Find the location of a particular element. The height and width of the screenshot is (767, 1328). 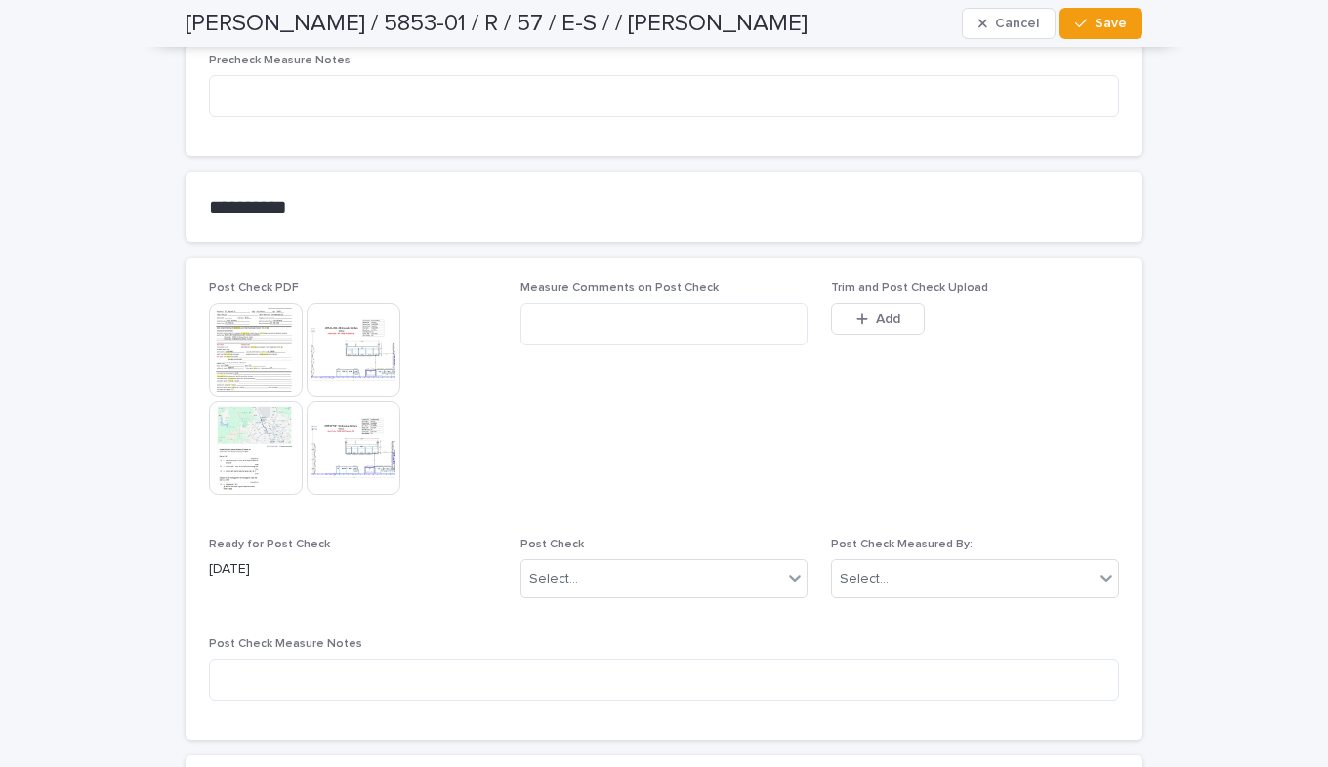

span: Trim and Post Check Upload is located at coordinates (909, 288).